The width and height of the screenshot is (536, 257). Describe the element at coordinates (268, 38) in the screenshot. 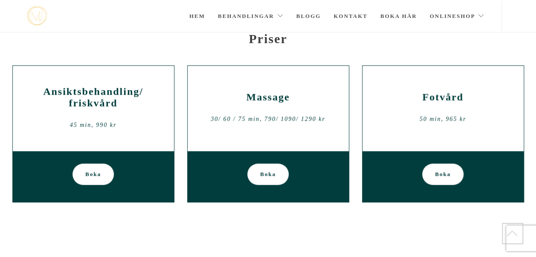

I see `strong: Priser` at that location.